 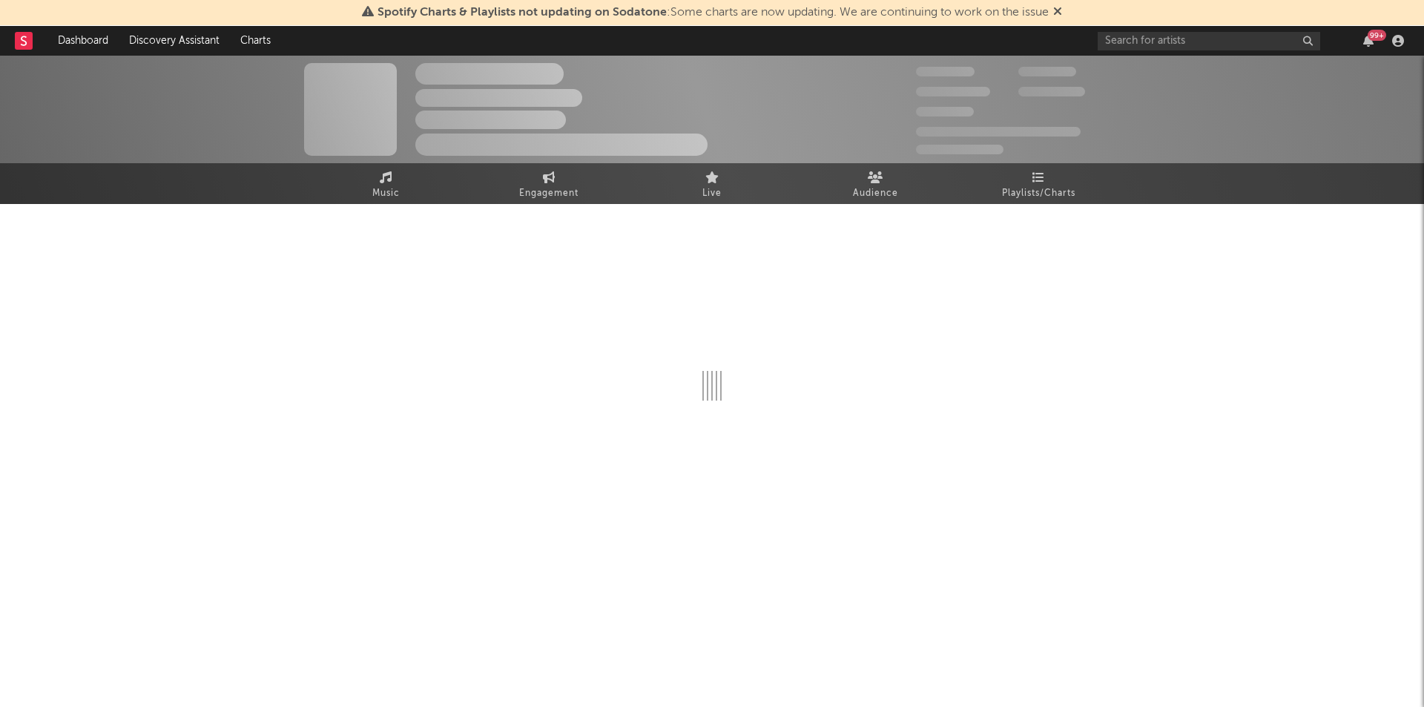 What do you see at coordinates (998, 131) in the screenshot?
I see `span: 50 000 000 Monthly Listeners` at bounding box center [998, 131].